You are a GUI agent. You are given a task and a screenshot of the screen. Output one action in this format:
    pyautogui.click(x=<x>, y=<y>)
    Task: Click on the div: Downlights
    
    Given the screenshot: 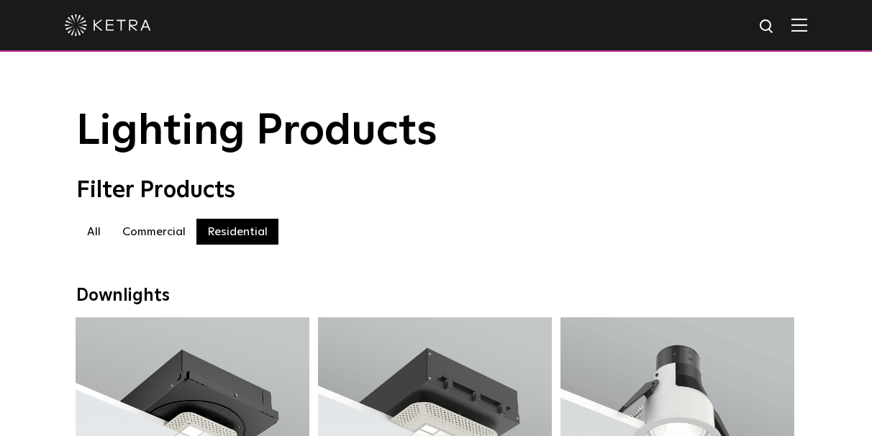 What is the action you would take?
    pyautogui.click(x=436, y=296)
    